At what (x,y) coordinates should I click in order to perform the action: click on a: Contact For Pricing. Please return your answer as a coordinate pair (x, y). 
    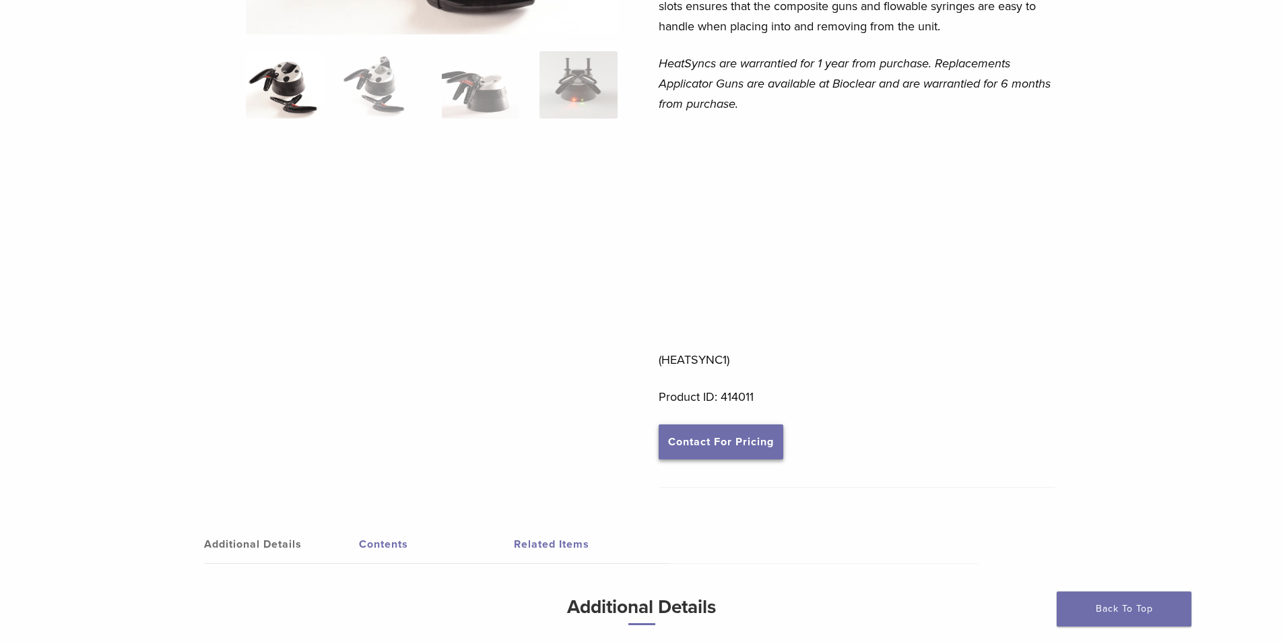
    Looking at the image, I should click on (721, 442).